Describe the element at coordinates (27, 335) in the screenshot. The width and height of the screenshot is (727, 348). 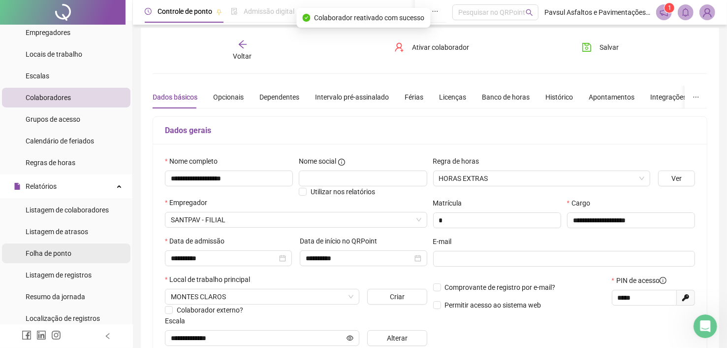
I see `span: facebook` at that location.